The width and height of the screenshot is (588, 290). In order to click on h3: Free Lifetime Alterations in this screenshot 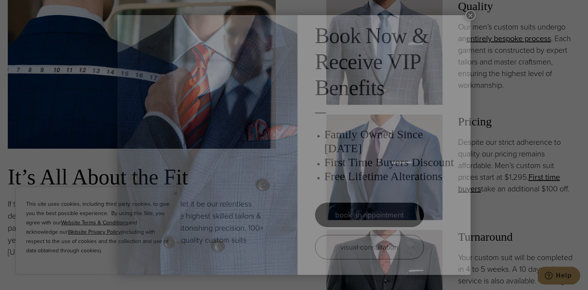, I will do `click(394, 177)`.